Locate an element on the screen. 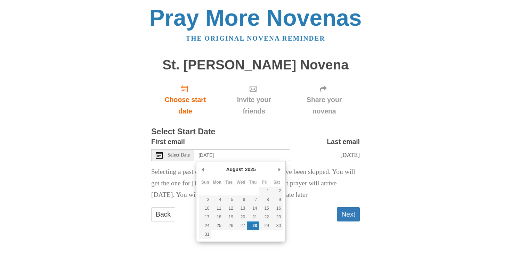 The height and width of the screenshot is (277, 511). button: 31 is located at coordinates (205, 235).